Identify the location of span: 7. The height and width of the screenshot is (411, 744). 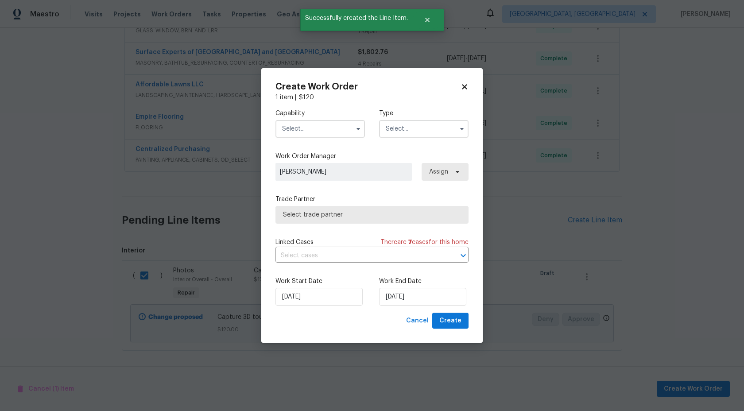
(410, 242).